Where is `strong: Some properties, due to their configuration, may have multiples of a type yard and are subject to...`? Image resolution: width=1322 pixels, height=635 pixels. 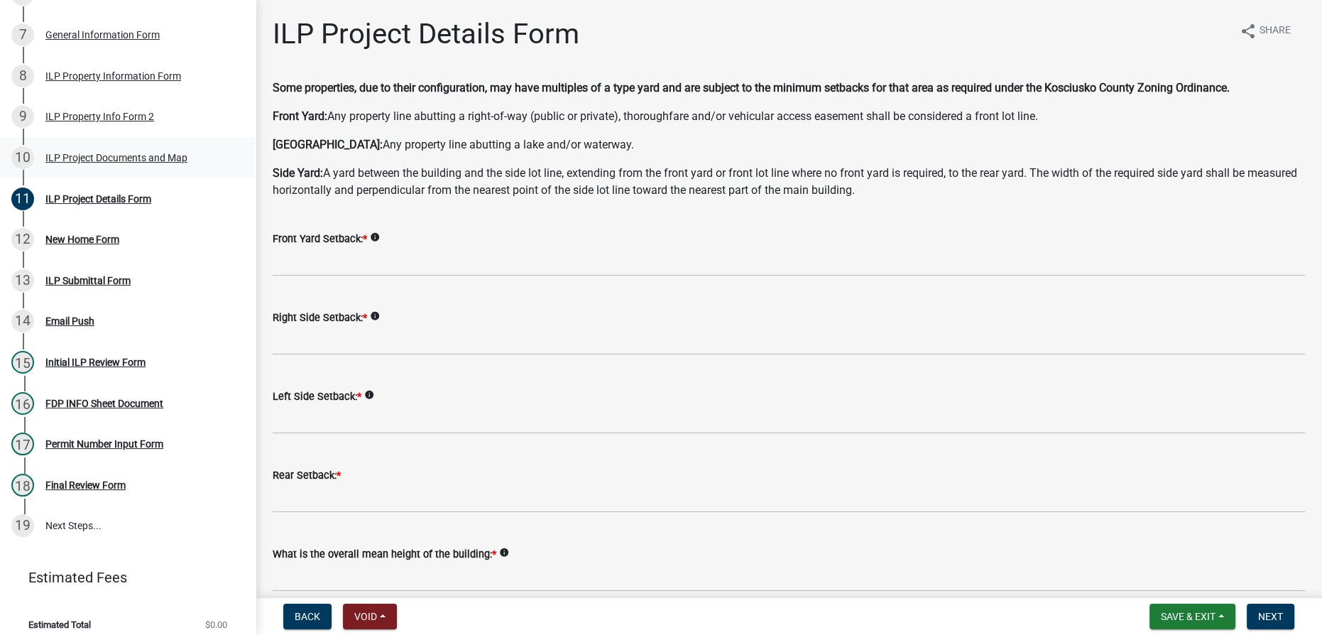
strong: Some properties, due to their configuration, may have multiples of a type yard and are subject to... is located at coordinates (751, 87).